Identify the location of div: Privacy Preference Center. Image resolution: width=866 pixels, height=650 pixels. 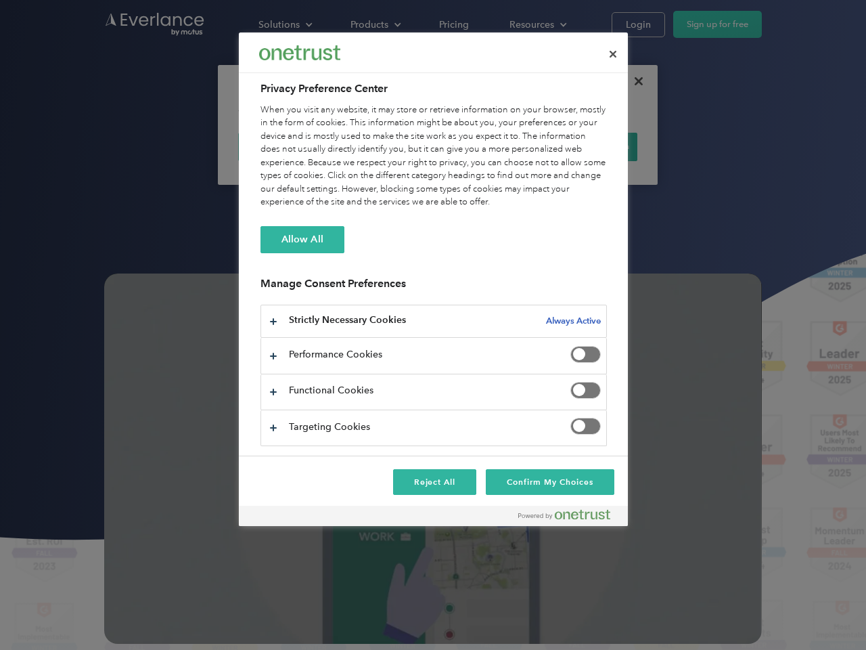
(433, 279).